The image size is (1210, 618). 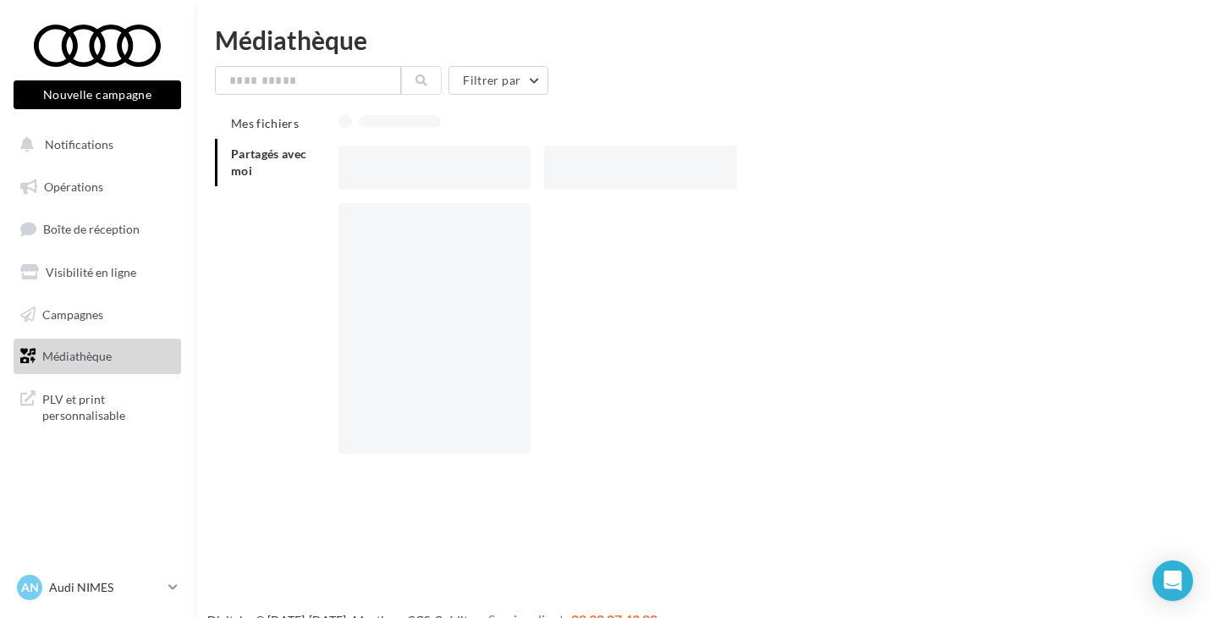 I want to click on span: Visibilité en ligne, so click(x=91, y=272).